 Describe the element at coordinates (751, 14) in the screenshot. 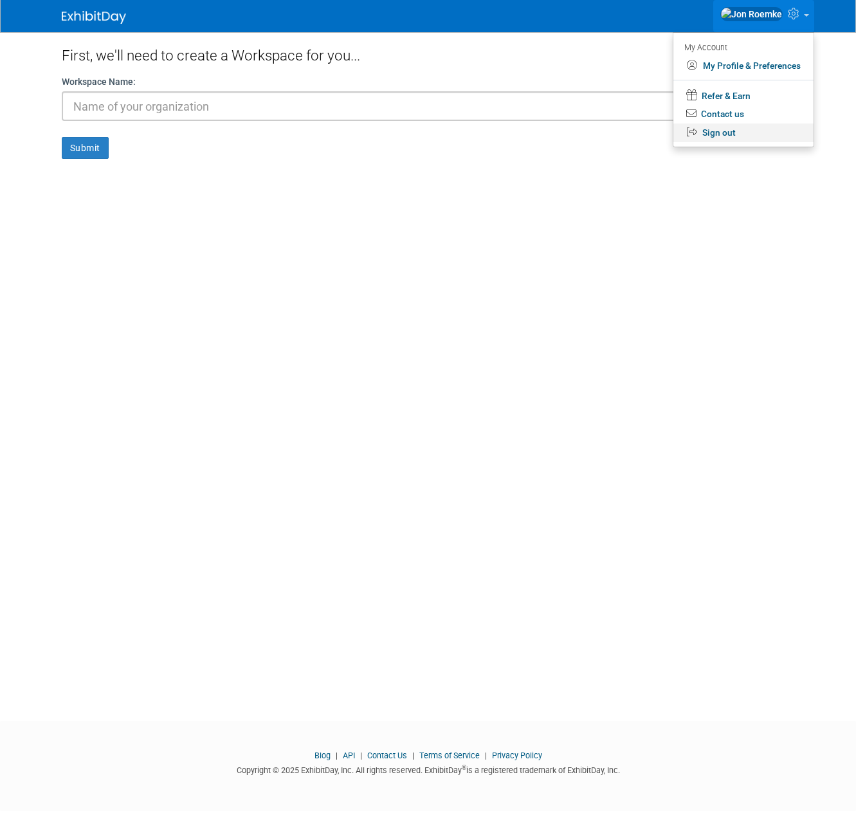

I see `img: Jon Roemke` at that location.